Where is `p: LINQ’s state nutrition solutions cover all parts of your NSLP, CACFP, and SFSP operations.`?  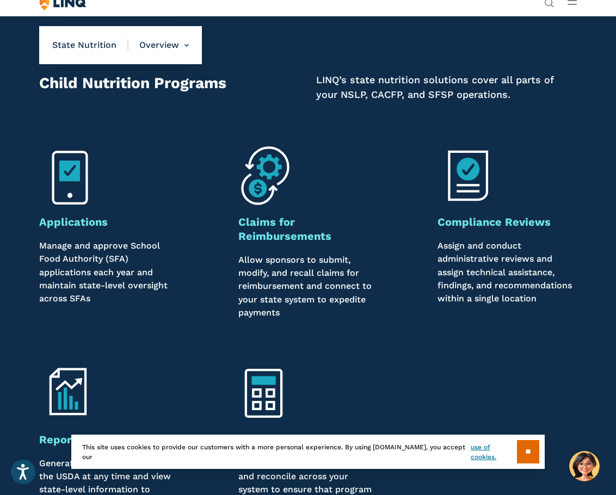 p: LINQ’s state nutrition solutions cover all parts of your NSLP, CACFP, and SFSP operations. is located at coordinates (446, 87).